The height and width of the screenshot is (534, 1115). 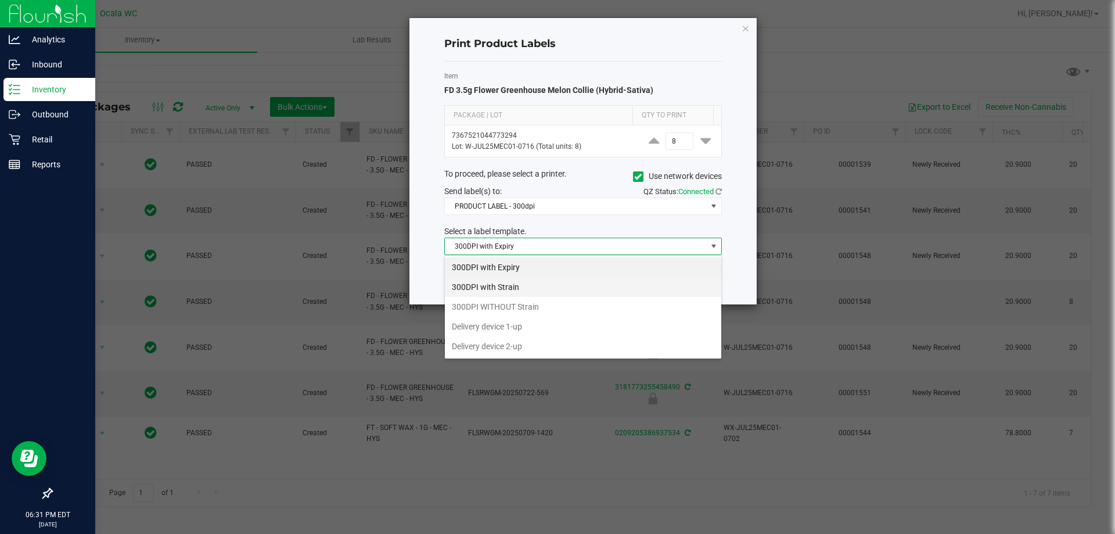 I want to click on span: Send label(s) to:, so click(x=473, y=191).